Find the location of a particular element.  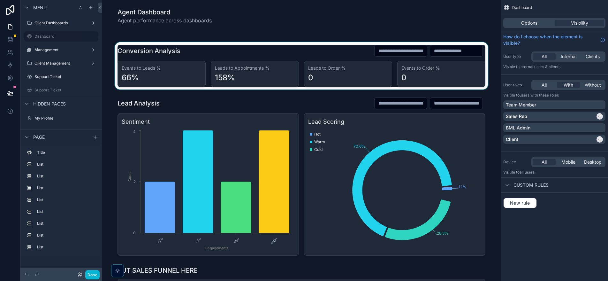

span: Dashboard is located at coordinates (522, 8).